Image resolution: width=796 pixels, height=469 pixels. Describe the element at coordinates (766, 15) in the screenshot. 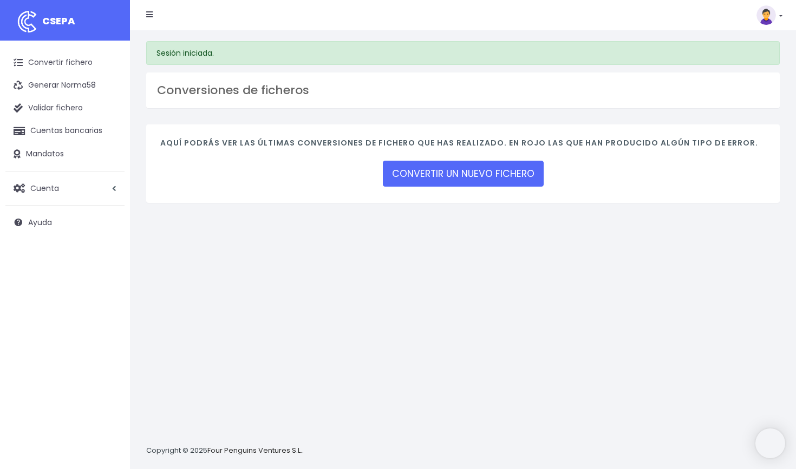

I see `img: profile` at that location.